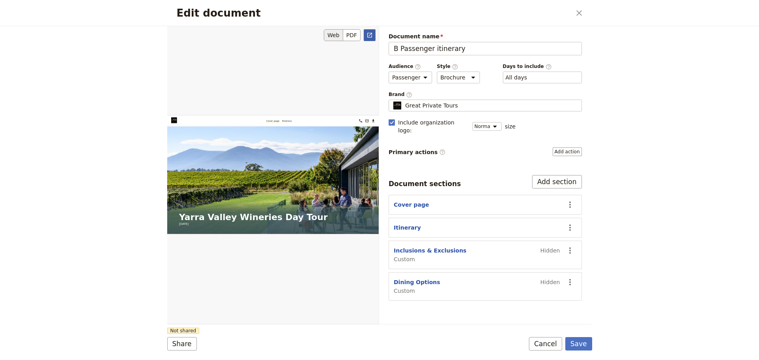  I want to click on select: size, so click(487, 126).